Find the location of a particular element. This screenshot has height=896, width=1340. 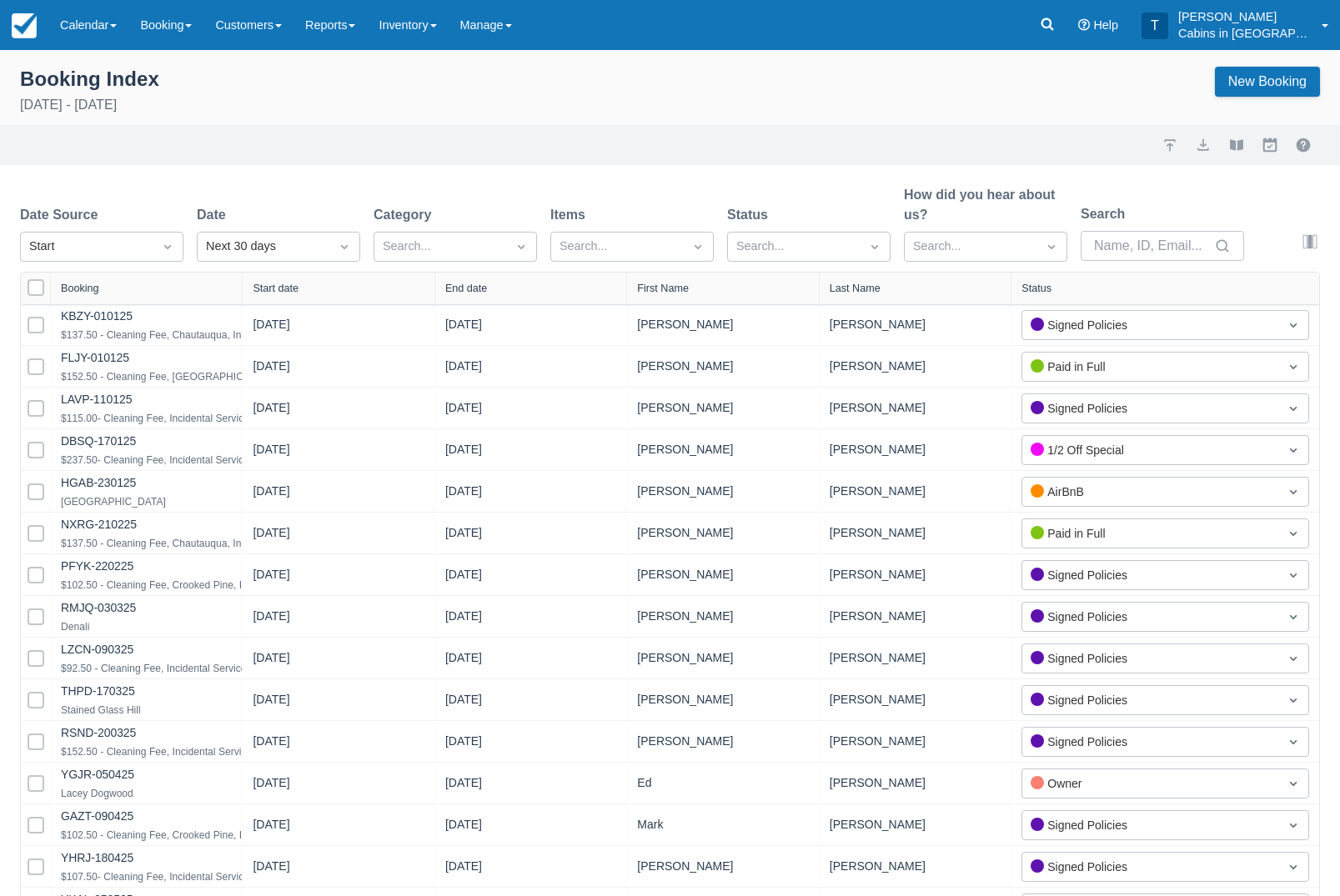

div: Mark is located at coordinates (722, 825).